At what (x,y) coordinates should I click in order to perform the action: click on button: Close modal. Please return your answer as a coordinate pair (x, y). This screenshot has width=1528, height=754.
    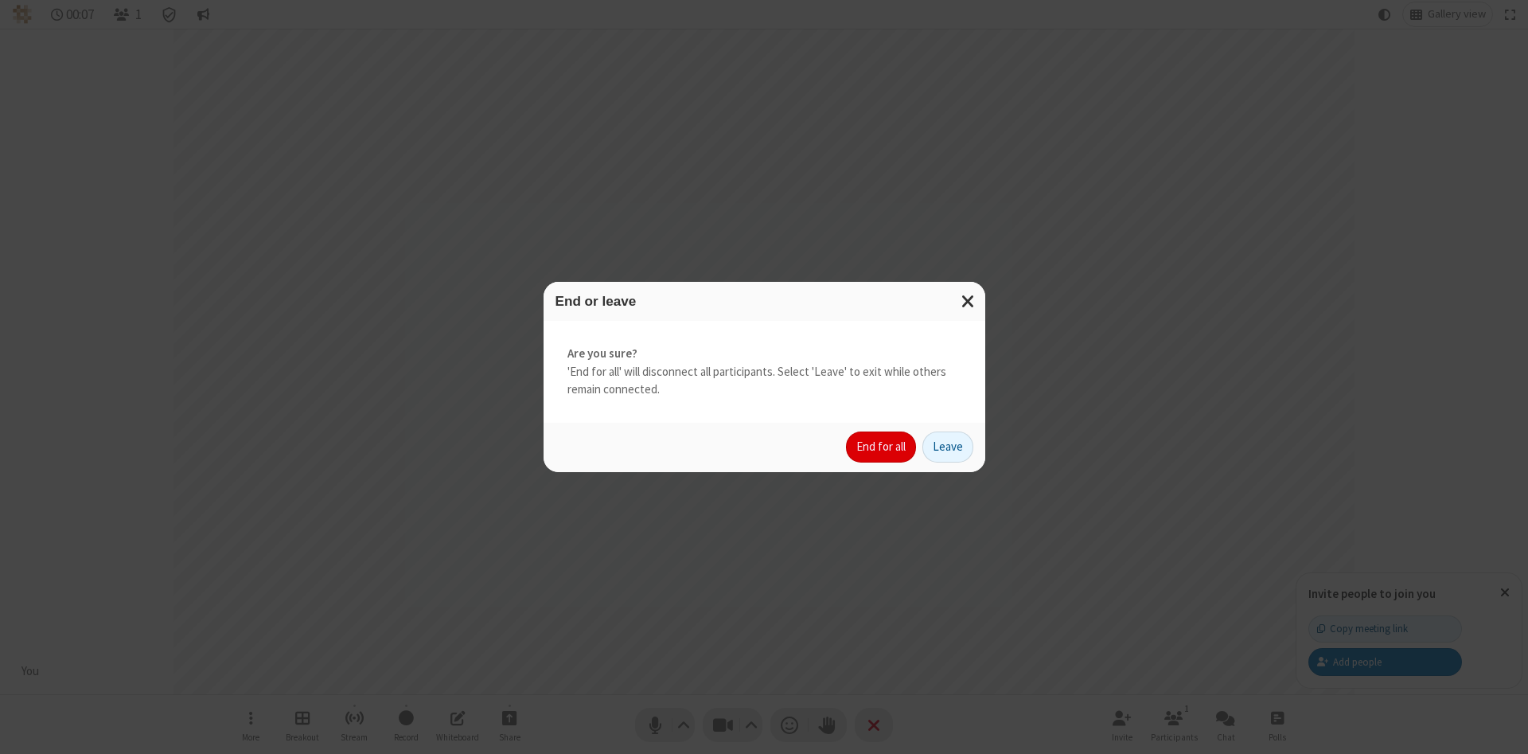
    Looking at the image, I should click on (969, 301).